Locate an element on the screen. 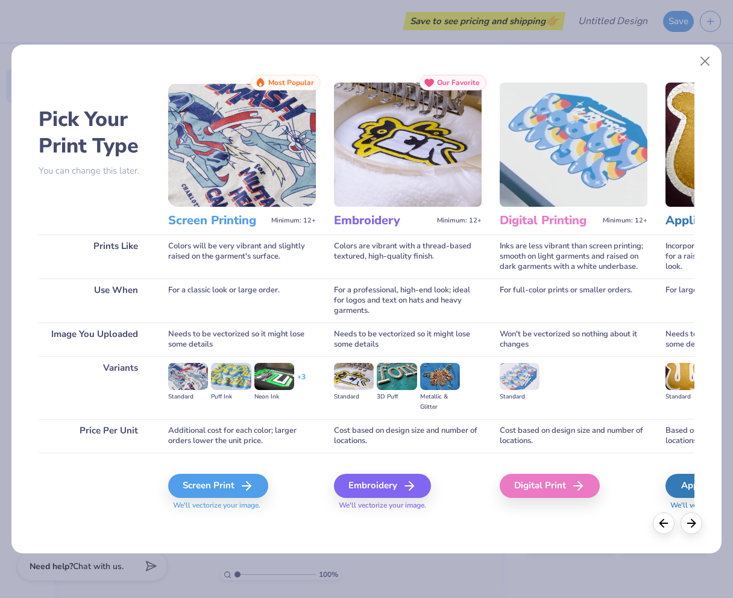 This screenshot has width=733, height=598. h3: Screen Printing is located at coordinates (217, 221).